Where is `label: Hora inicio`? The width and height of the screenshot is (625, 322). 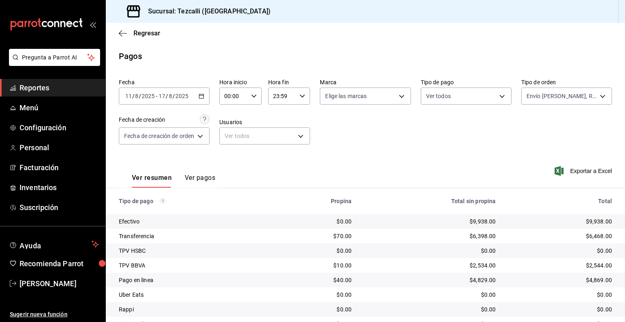 label: Hora inicio is located at coordinates (241, 82).